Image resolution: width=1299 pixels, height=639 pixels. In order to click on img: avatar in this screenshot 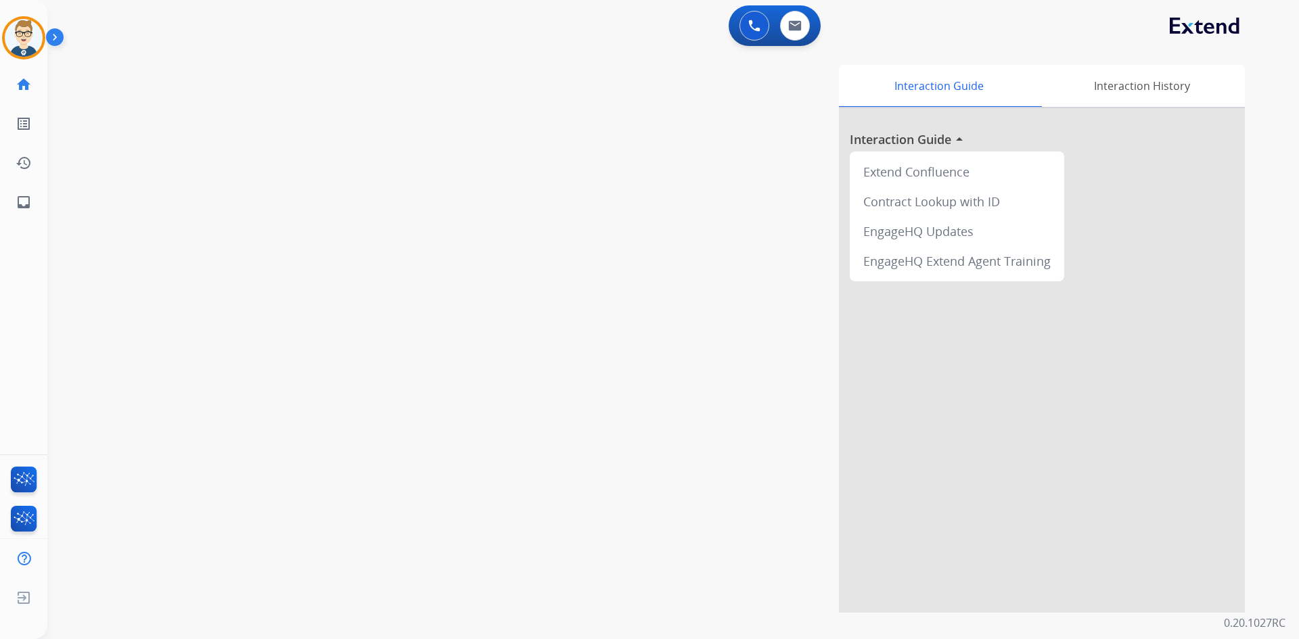, I will do `click(24, 38)`.